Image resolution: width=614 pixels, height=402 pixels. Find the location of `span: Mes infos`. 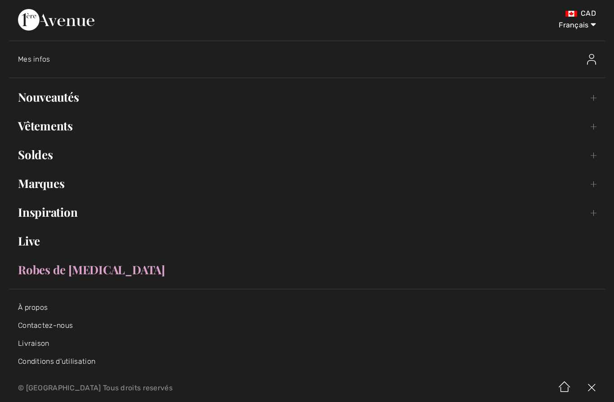

span: Mes infos is located at coordinates (34, 59).